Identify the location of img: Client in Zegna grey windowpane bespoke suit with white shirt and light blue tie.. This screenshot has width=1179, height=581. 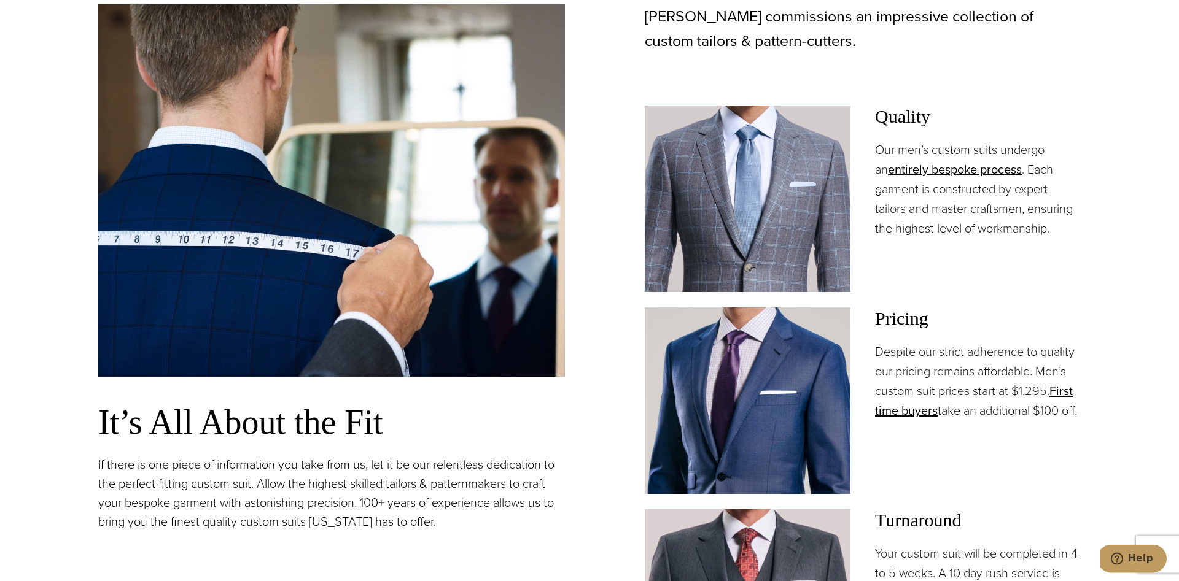
(747, 199).